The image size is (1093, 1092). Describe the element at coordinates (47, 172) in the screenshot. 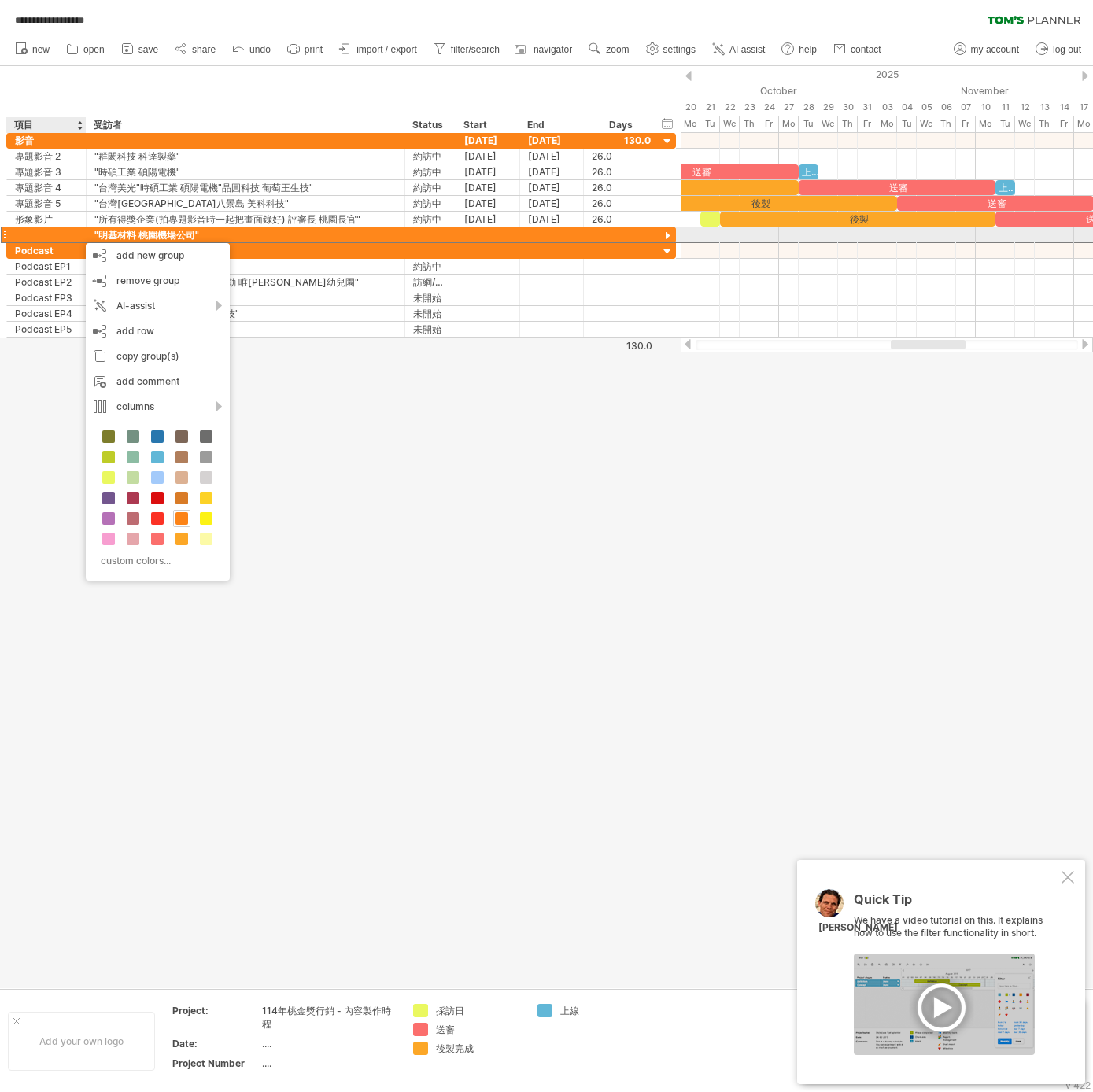

I see `div: 專題影音 3` at that location.